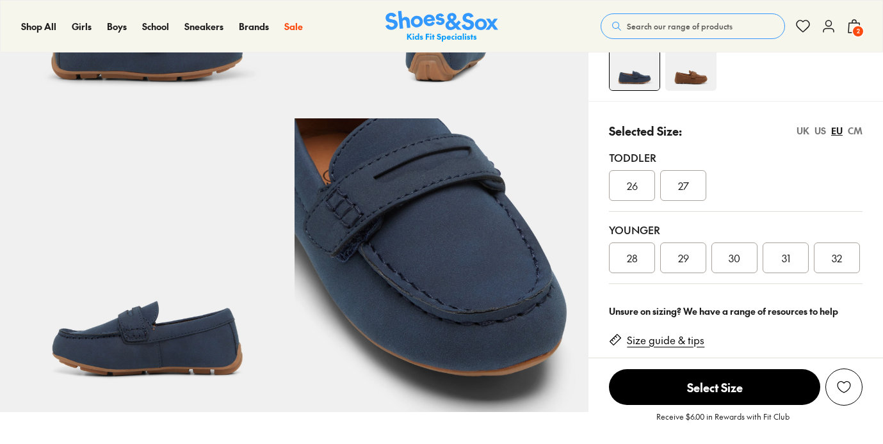  Describe the element at coordinates (858, 31) in the screenshot. I see `span: 2` at that location.